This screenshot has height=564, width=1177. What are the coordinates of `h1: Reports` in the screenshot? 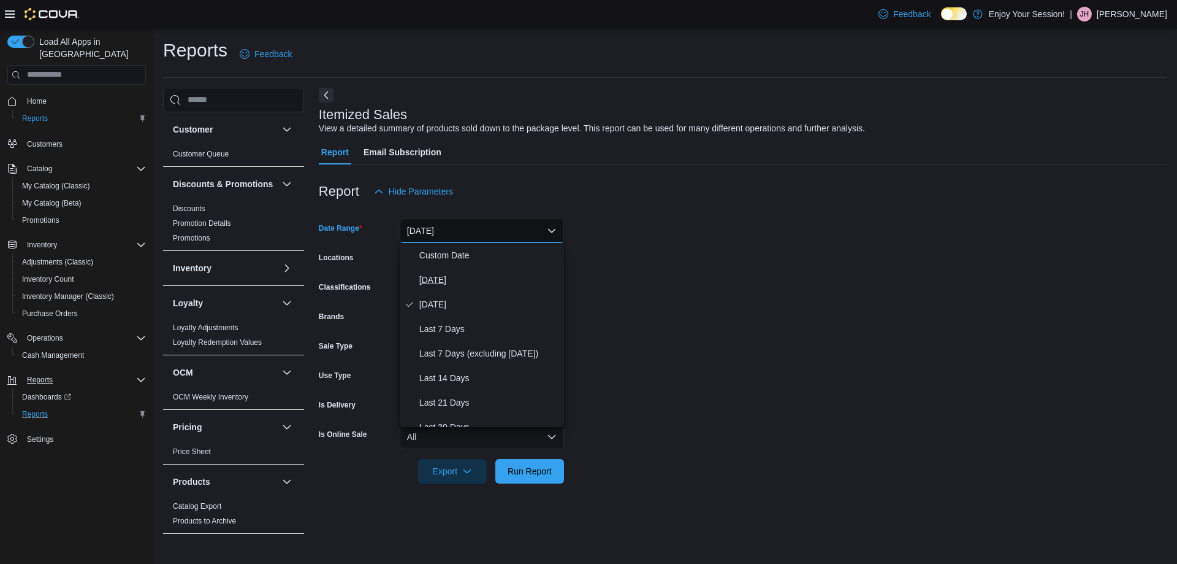 It's located at (195, 50).